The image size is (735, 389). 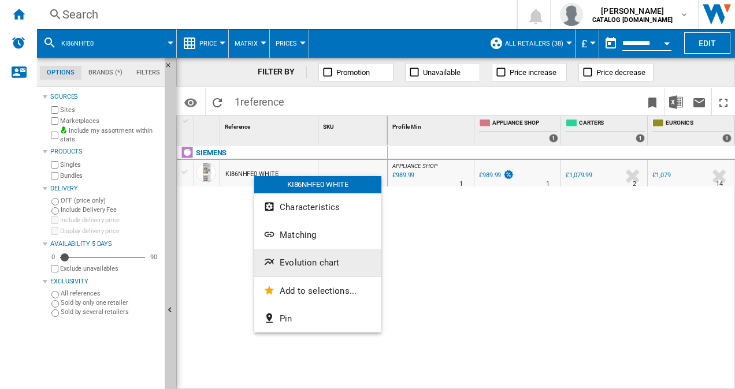 I want to click on button: Add to selections..., so click(x=318, y=291).